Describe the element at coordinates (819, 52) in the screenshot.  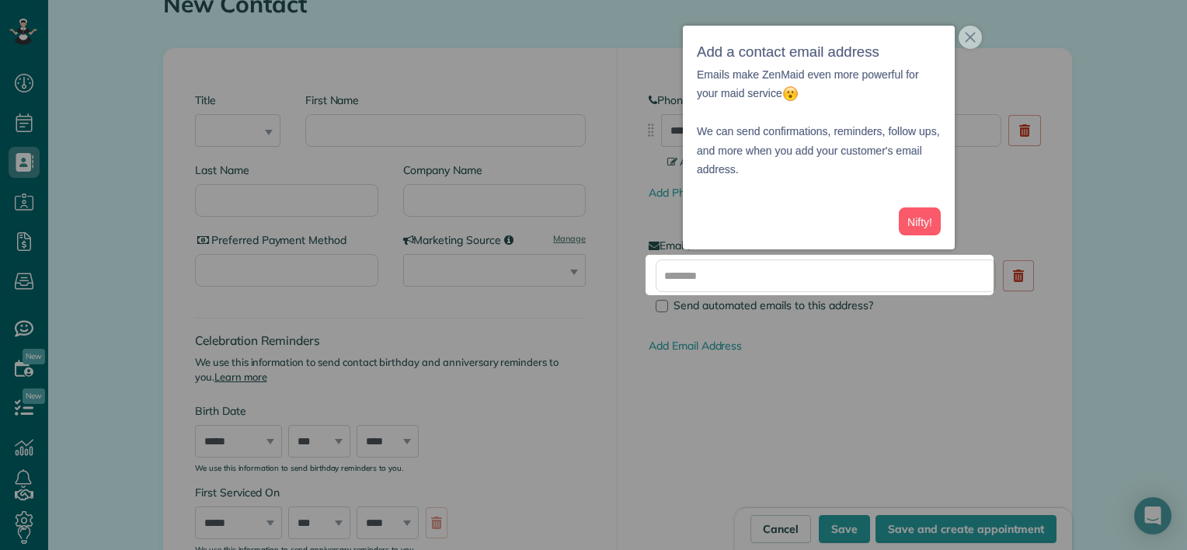
I see `h3: Add a contact email address` at that location.